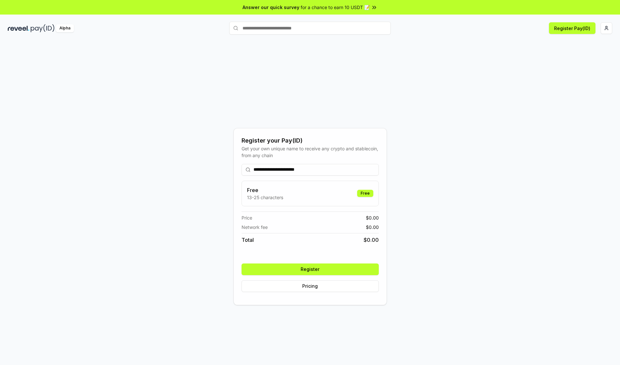 The height and width of the screenshot is (365, 620). Describe the element at coordinates (271, 7) in the screenshot. I see `span: Answer our quick survey` at that location.